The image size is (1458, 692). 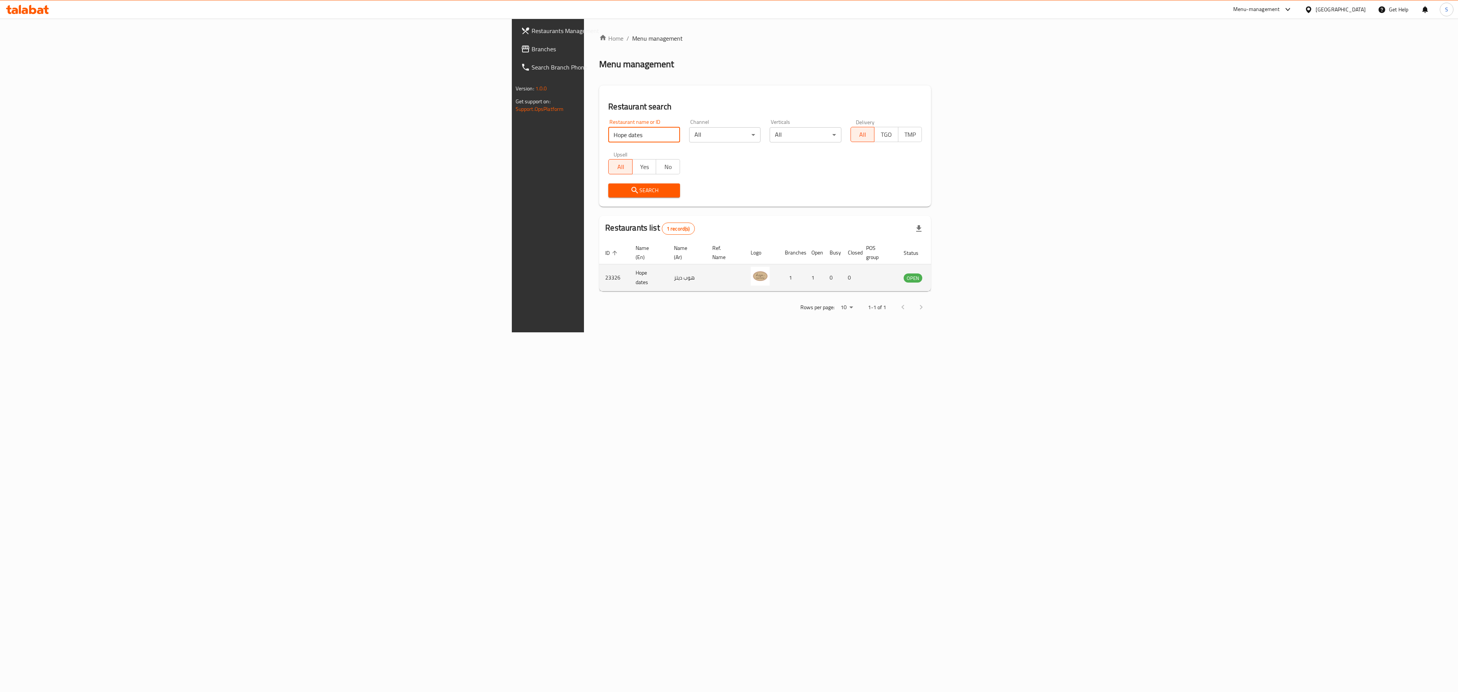 What do you see at coordinates (678, 229) in the screenshot?
I see `div: Total records count` at bounding box center [678, 229].